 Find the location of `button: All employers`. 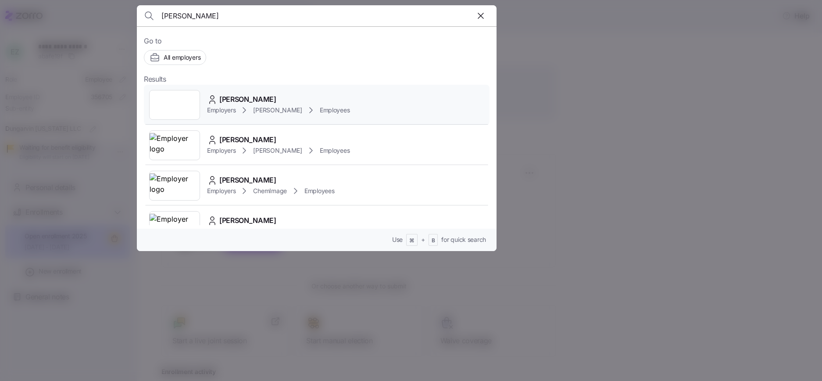

button: All employers is located at coordinates (175, 57).